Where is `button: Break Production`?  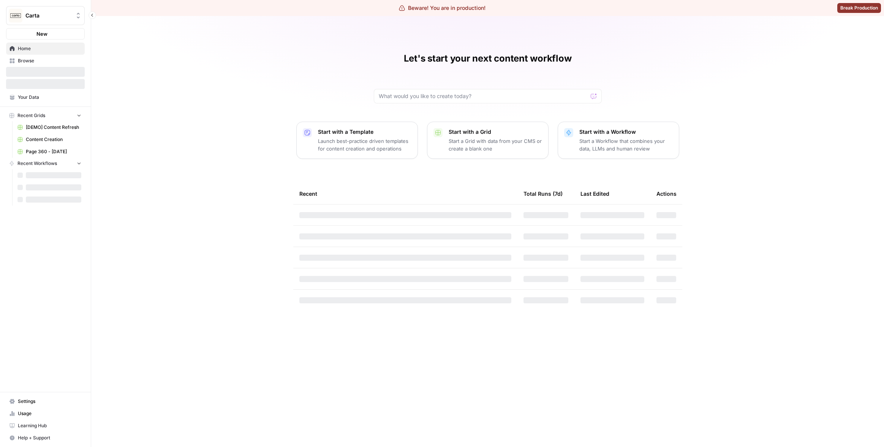 button: Break Production is located at coordinates (859, 8).